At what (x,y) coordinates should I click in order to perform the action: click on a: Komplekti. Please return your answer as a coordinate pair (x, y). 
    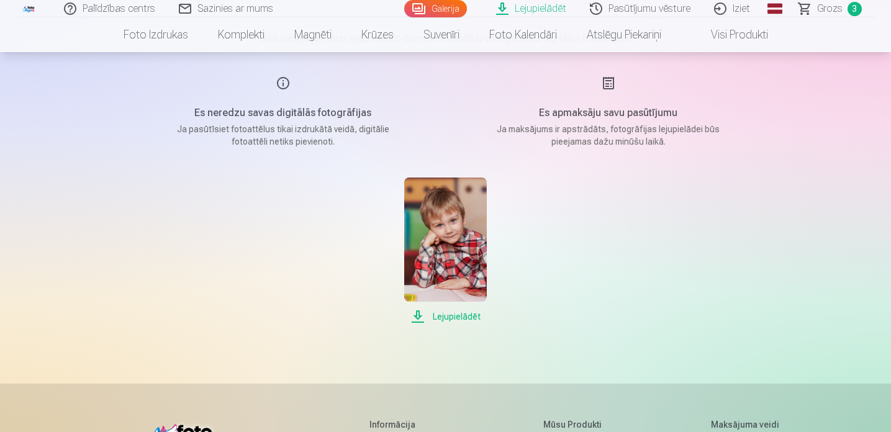
    Looking at the image, I should click on (241, 35).